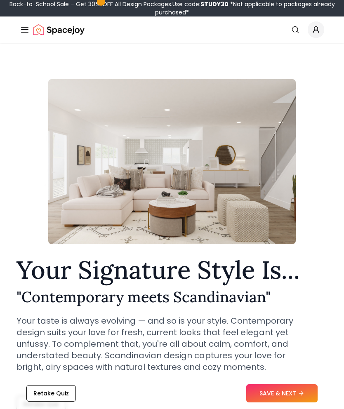  I want to click on img: Contemporary meets Scandinavian Style Example, so click(172, 162).